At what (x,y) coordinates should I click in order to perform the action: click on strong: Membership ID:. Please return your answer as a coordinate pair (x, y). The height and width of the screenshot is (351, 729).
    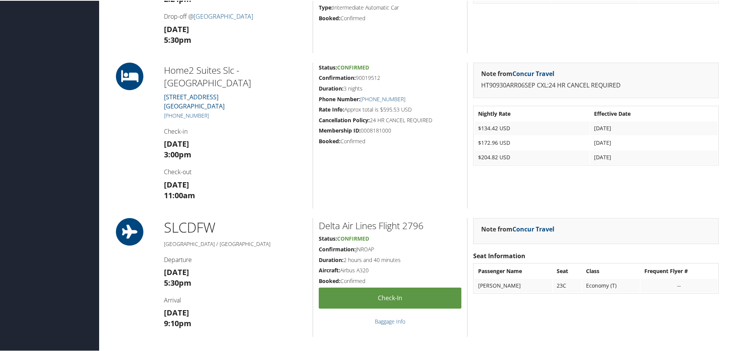
    Looking at the image, I should click on (340, 129).